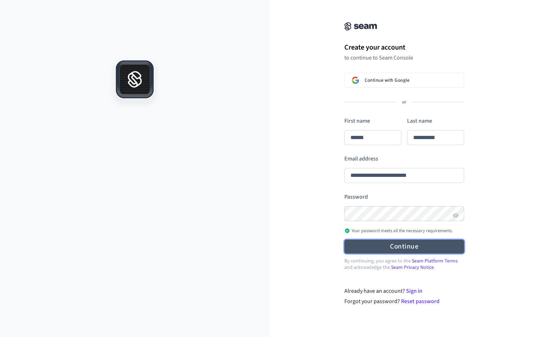  What do you see at coordinates (356, 80) in the screenshot?
I see `img: Sign in with Google` at bounding box center [356, 80].